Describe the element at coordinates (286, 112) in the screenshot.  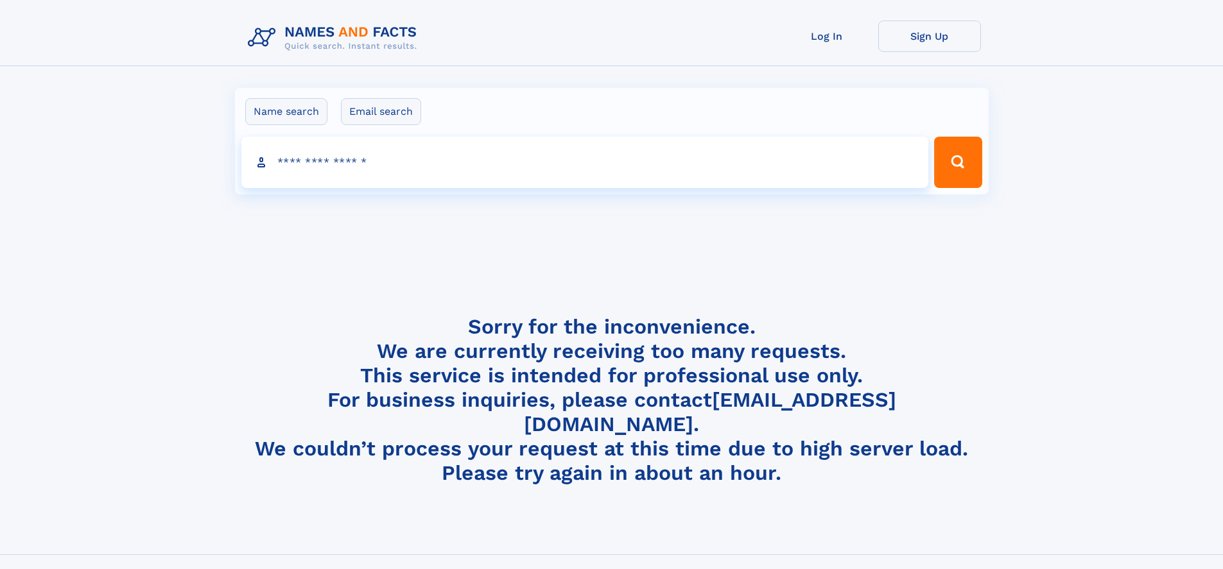
I see `label: Name search` at that location.